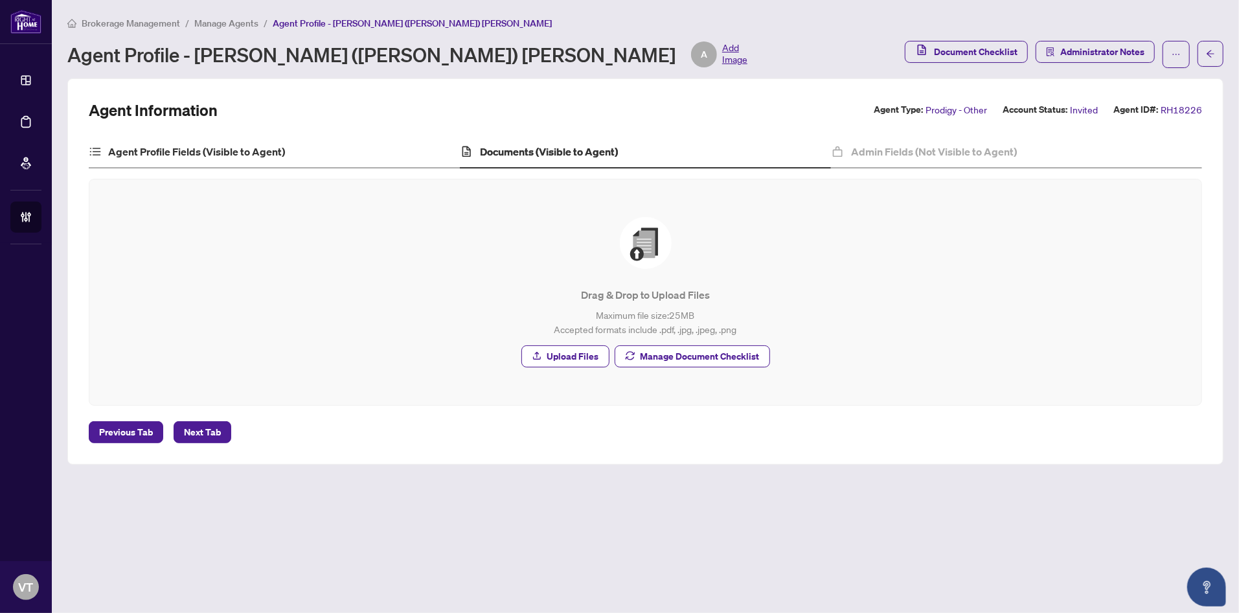 The width and height of the screenshot is (1239, 613). What do you see at coordinates (1176, 54) in the screenshot?
I see `span: ellipsis` at bounding box center [1176, 54].